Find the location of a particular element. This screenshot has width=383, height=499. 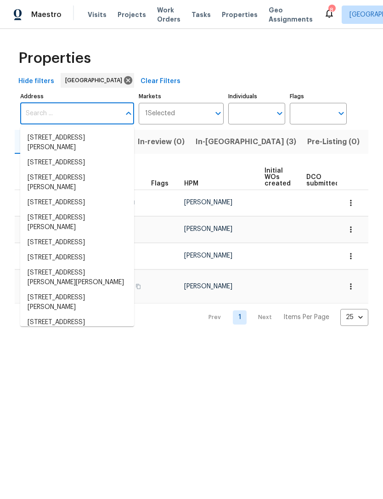

nav: Pagination Navigation is located at coordinates (284, 317).